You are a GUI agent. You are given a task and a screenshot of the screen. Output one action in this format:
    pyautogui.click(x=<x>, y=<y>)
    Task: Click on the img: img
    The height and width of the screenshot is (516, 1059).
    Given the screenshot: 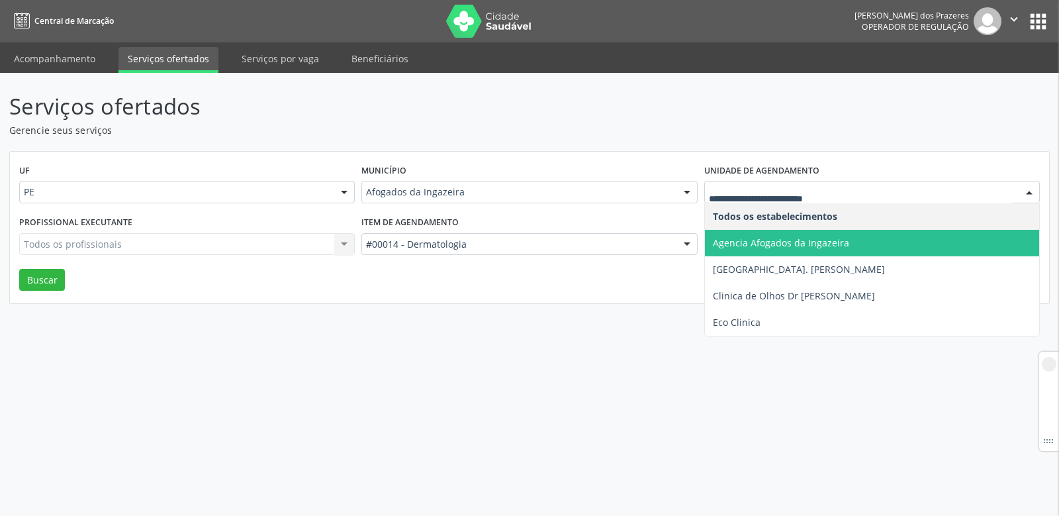 What is the action you would take?
    pyautogui.click(x=988, y=21)
    